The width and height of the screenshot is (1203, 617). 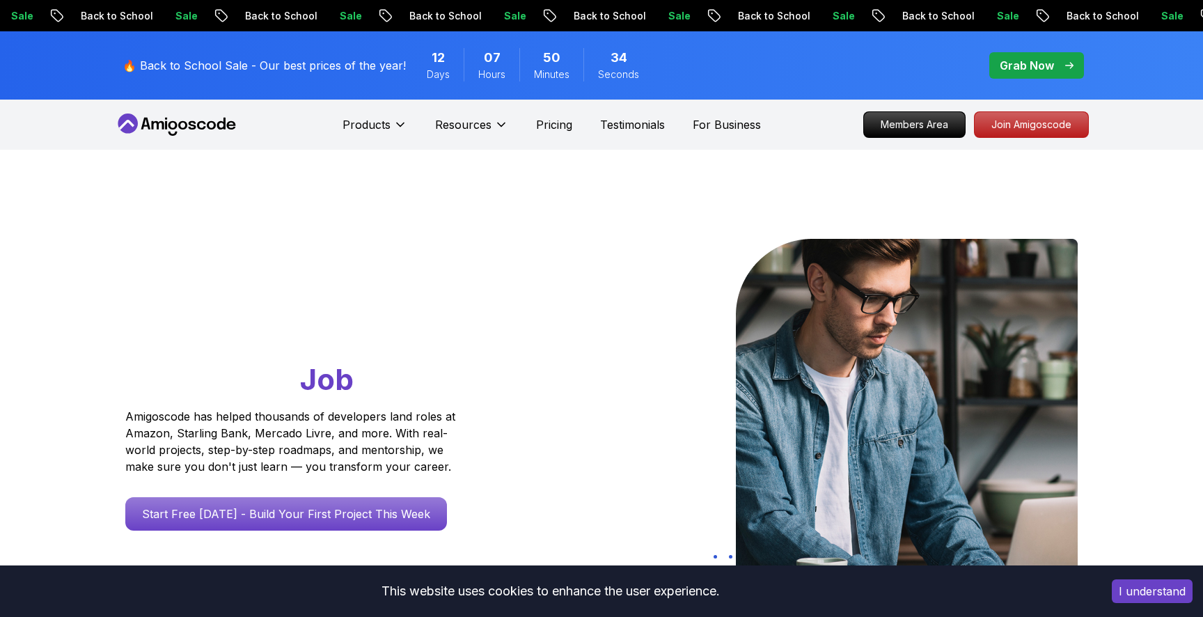 I want to click on a: For Business, so click(x=727, y=125).